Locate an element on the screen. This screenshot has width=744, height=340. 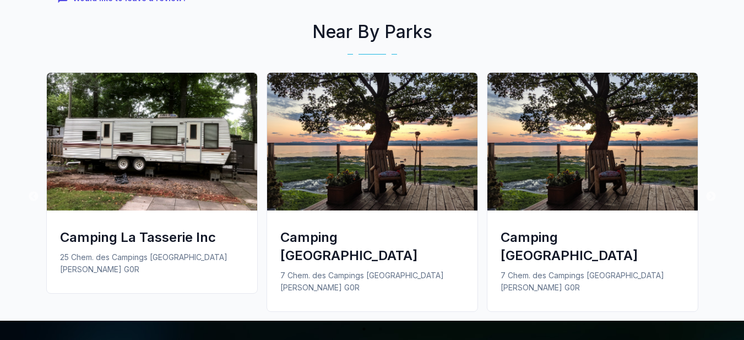
button: Next is located at coordinates (711, 197).